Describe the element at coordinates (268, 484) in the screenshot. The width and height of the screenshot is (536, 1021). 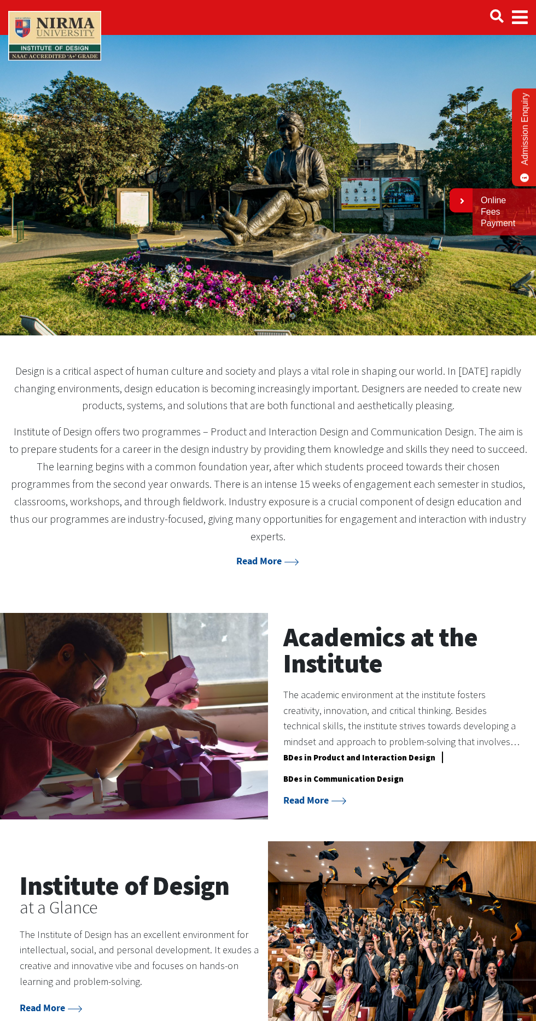
I see `p: Institute of Design offers two programmes – Product and Interaction Design and Communication Desi...` at that location.